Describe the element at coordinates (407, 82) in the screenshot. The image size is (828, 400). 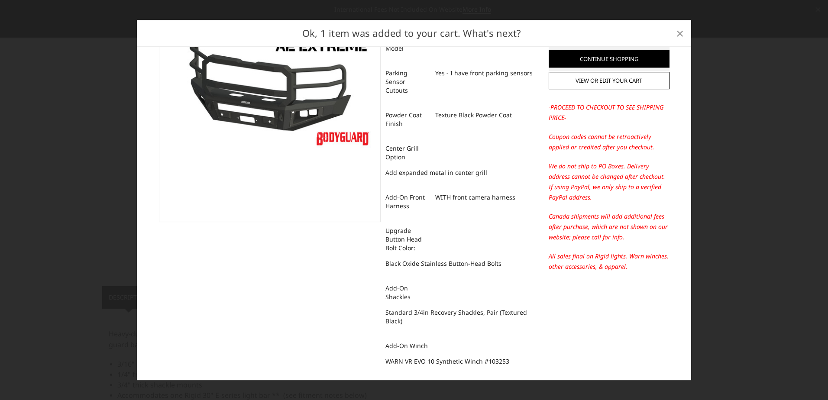
I see `dt: Parking Sensor Cutouts` at that location.